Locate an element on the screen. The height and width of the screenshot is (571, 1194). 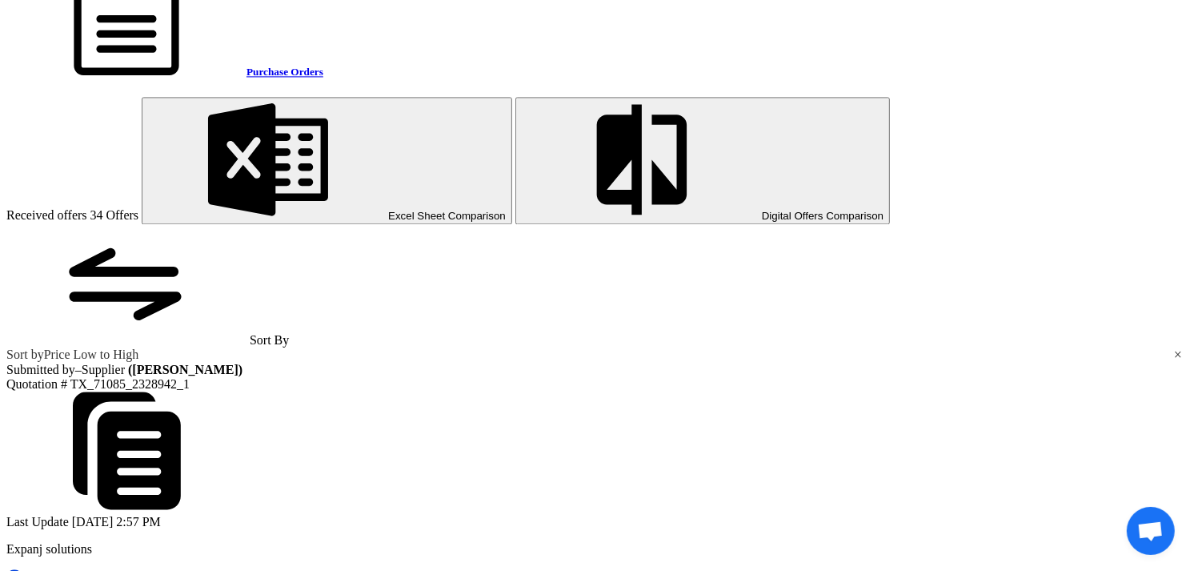
span: Sort By is located at coordinates (269, 339).